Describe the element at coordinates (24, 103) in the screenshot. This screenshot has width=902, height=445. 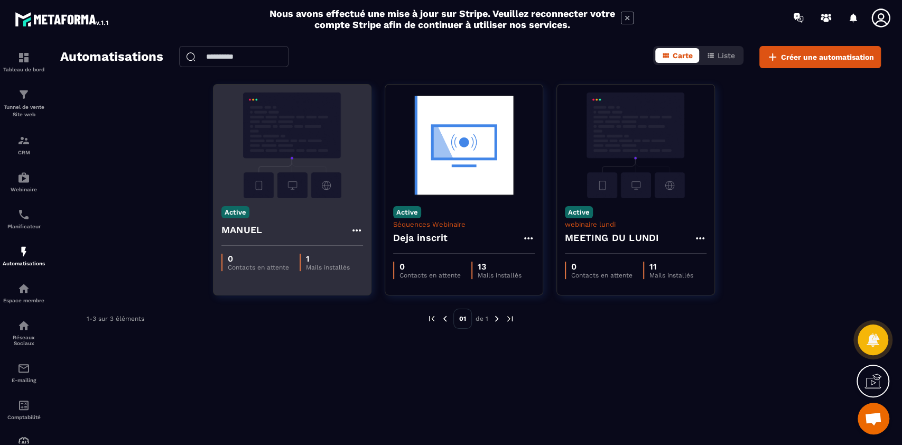
I see `a: formationformationTunnel de vente Site web` at that location.